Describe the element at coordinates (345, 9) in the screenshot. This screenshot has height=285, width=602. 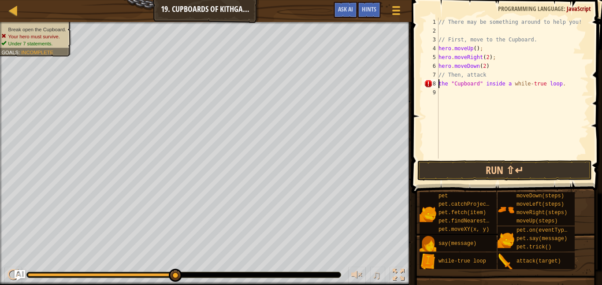
I see `span: Ask AI` at that location.